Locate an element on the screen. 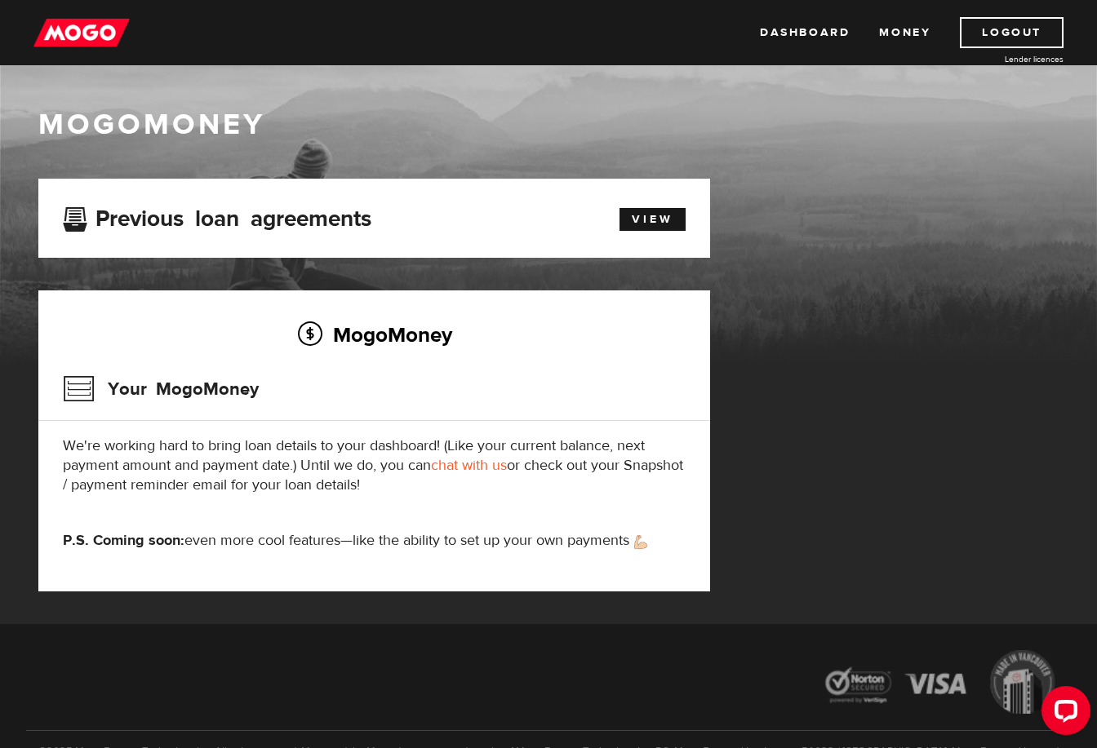  h2: MogoMoney is located at coordinates (374, 335).